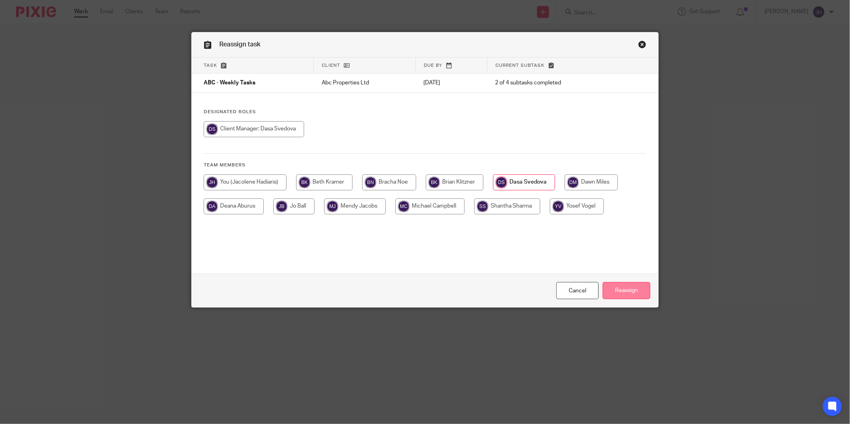 This screenshot has height=424, width=850. I want to click on td: 2 of 4 subtasks completed, so click(554, 83).